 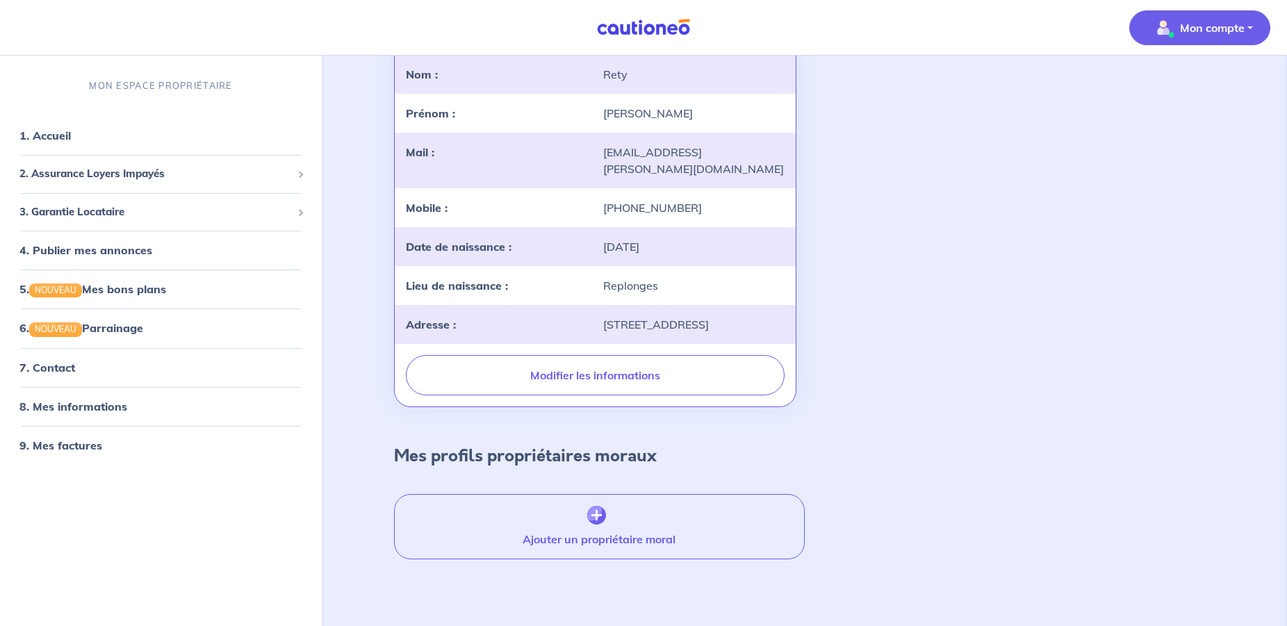 What do you see at coordinates (161, 174) in the screenshot?
I see `div: 2. Assurance Loyers Impayés` at bounding box center [161, 174].